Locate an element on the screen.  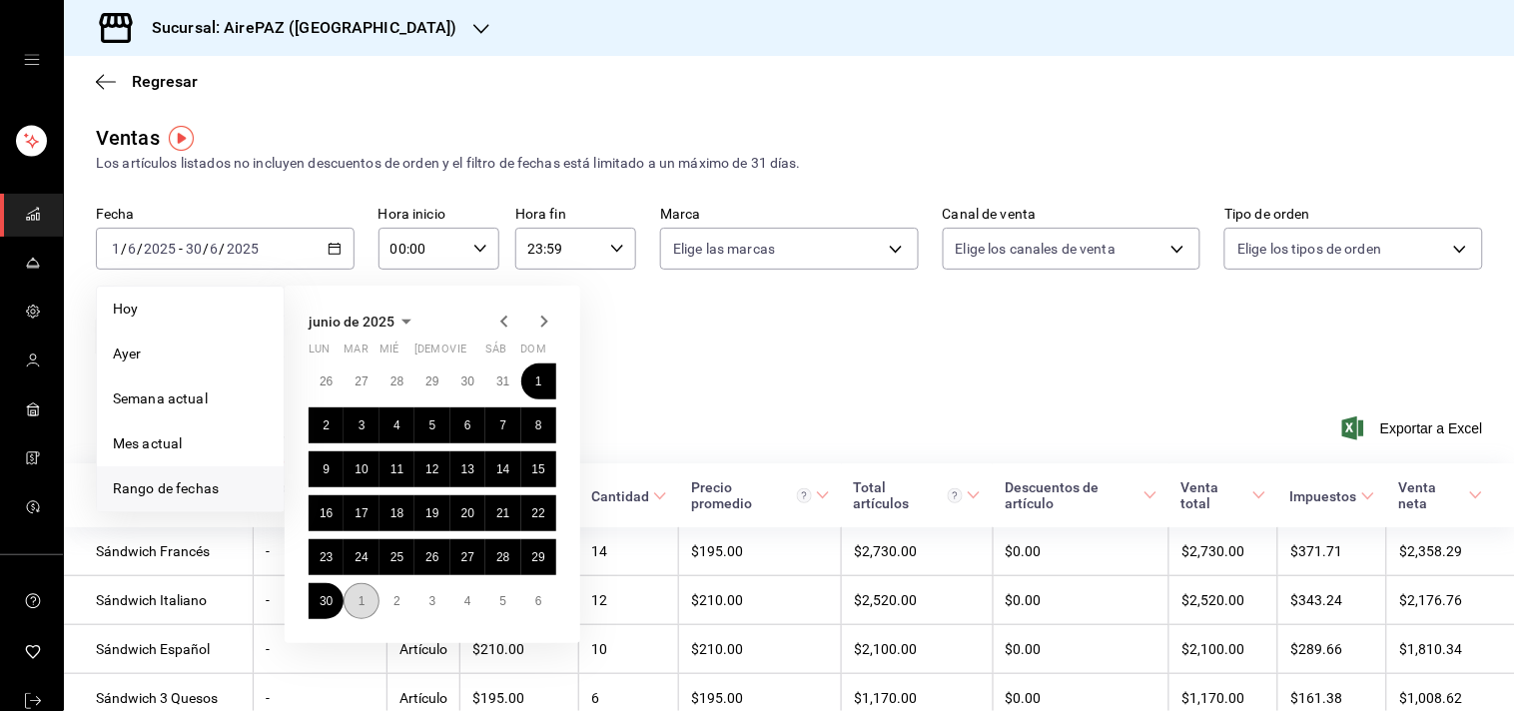
button: 3 de julio de 2025 is located at coordinates (431, 601).